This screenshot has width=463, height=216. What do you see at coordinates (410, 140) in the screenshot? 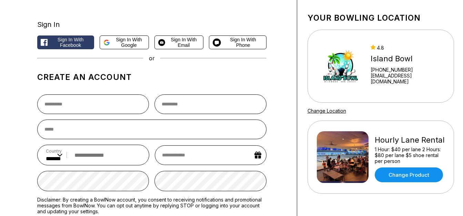
I see `div: Hourly Lane Rental` at bounding box center [410, 140].